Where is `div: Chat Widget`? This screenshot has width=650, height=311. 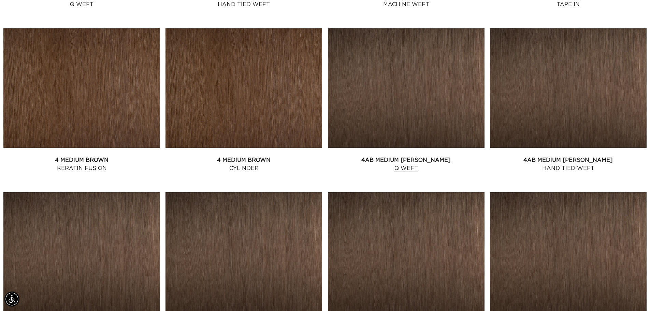
div: Chat Widget is located at coordinates (633, 294).